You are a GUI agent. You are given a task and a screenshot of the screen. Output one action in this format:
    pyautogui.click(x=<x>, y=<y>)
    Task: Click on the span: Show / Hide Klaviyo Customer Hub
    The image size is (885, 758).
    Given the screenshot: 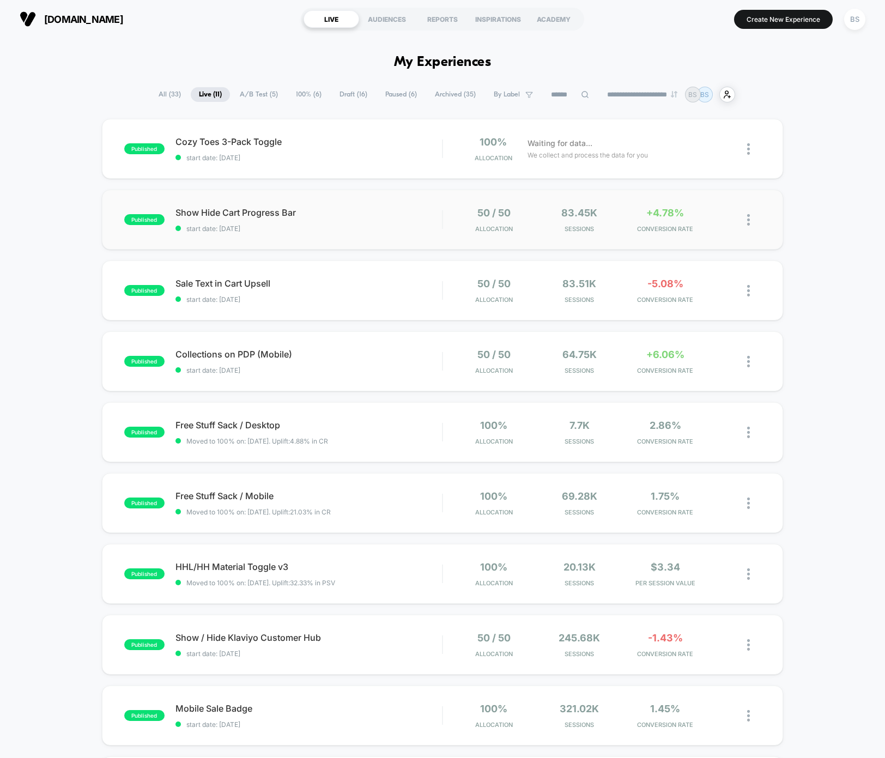 What is the action you would take?
    pyautogui.click(x=308, y=638)
    